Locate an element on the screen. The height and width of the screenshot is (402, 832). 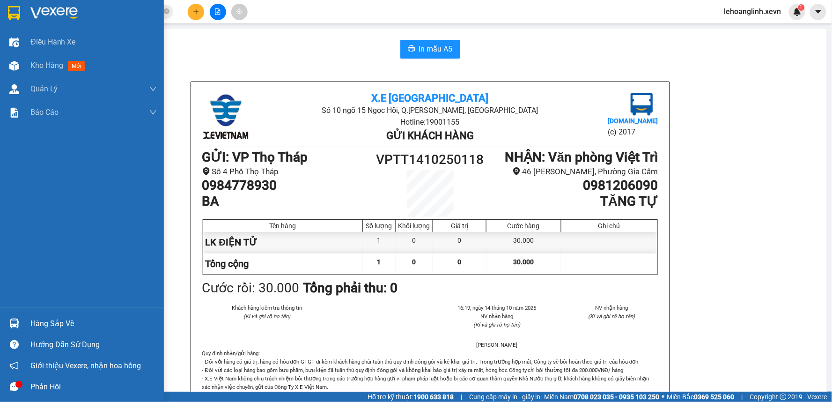
span: Cung cấp máy in - giấy in: is located at coordinates (506, 396).